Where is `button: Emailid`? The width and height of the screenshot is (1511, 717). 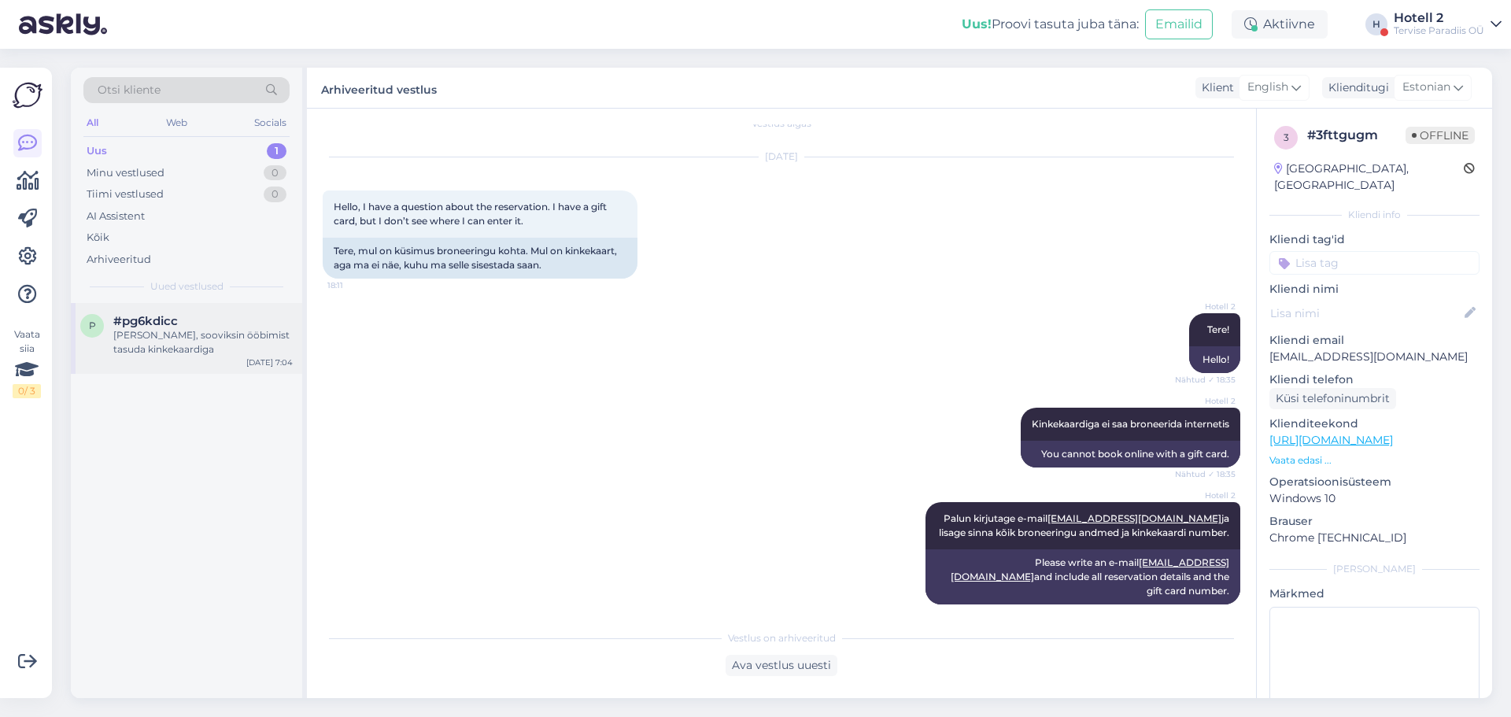
button: Emailid is located at coordinates (1179, 24).